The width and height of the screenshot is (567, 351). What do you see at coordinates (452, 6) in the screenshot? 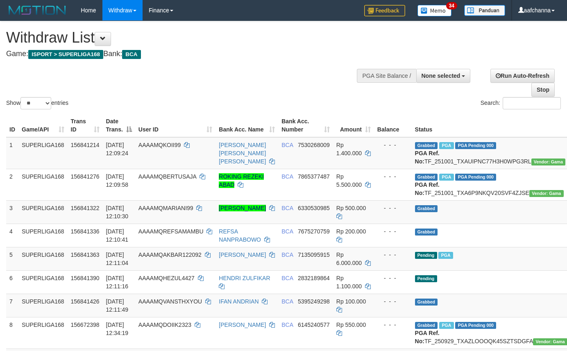
I see `span: 34` at bounding box center [452, 6].